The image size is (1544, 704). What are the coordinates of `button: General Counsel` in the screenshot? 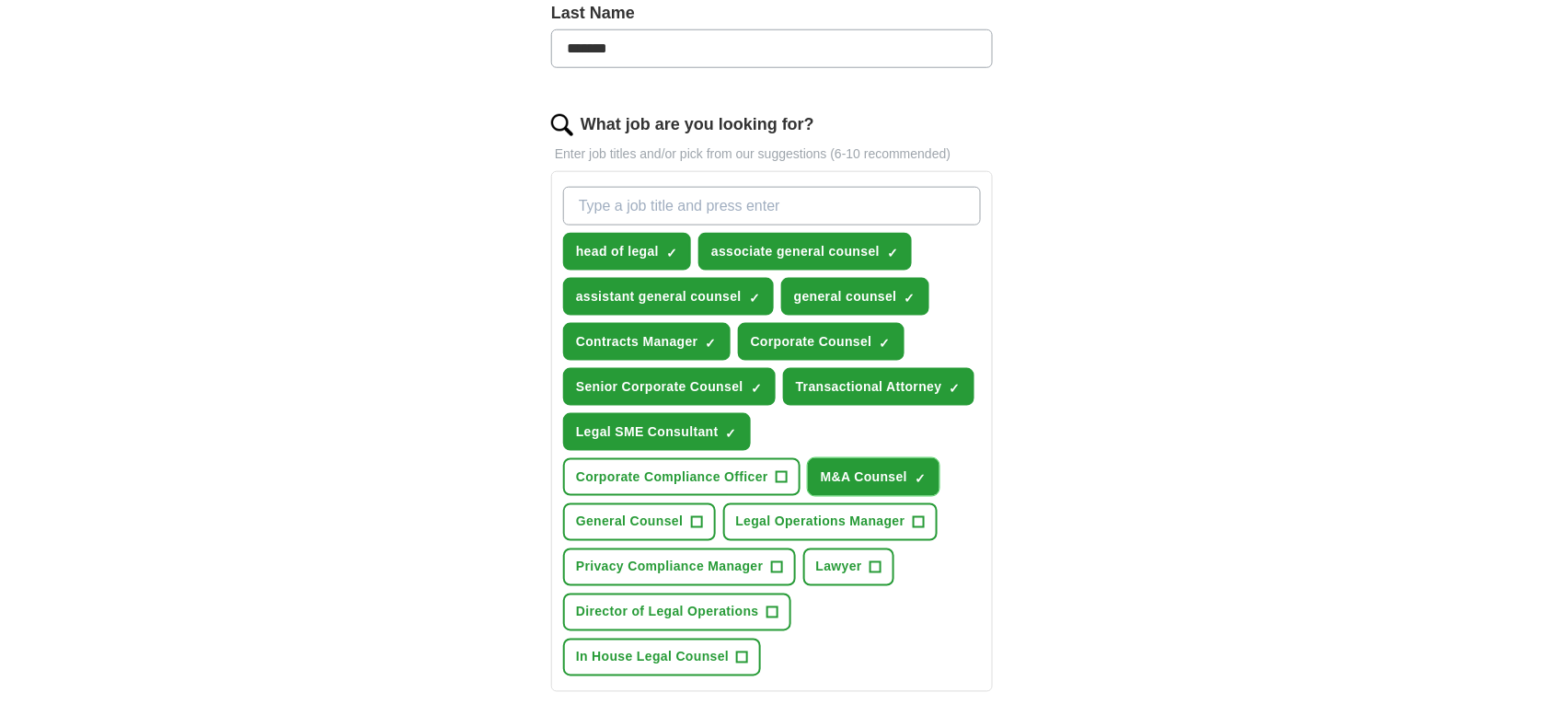 It's located at (639, 522).